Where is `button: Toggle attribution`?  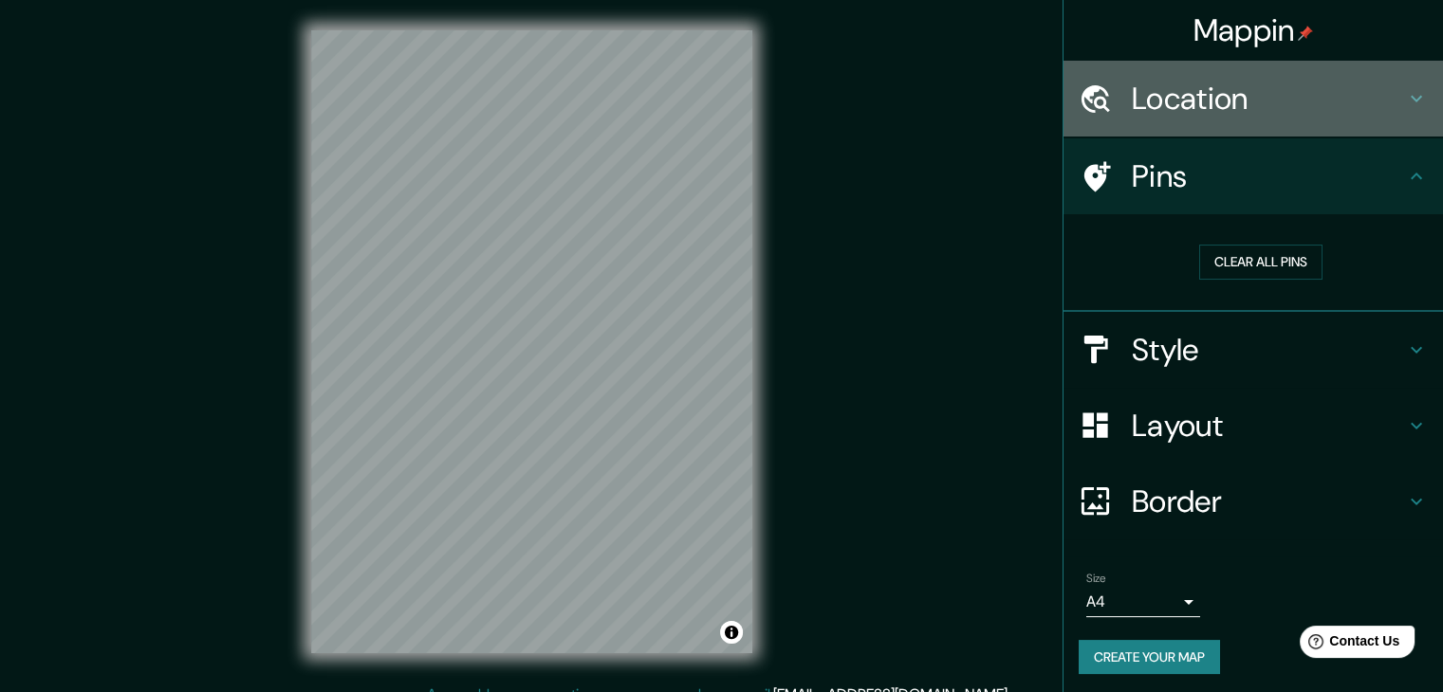
button: Toggle attribution is located at coordinates (731, 633).